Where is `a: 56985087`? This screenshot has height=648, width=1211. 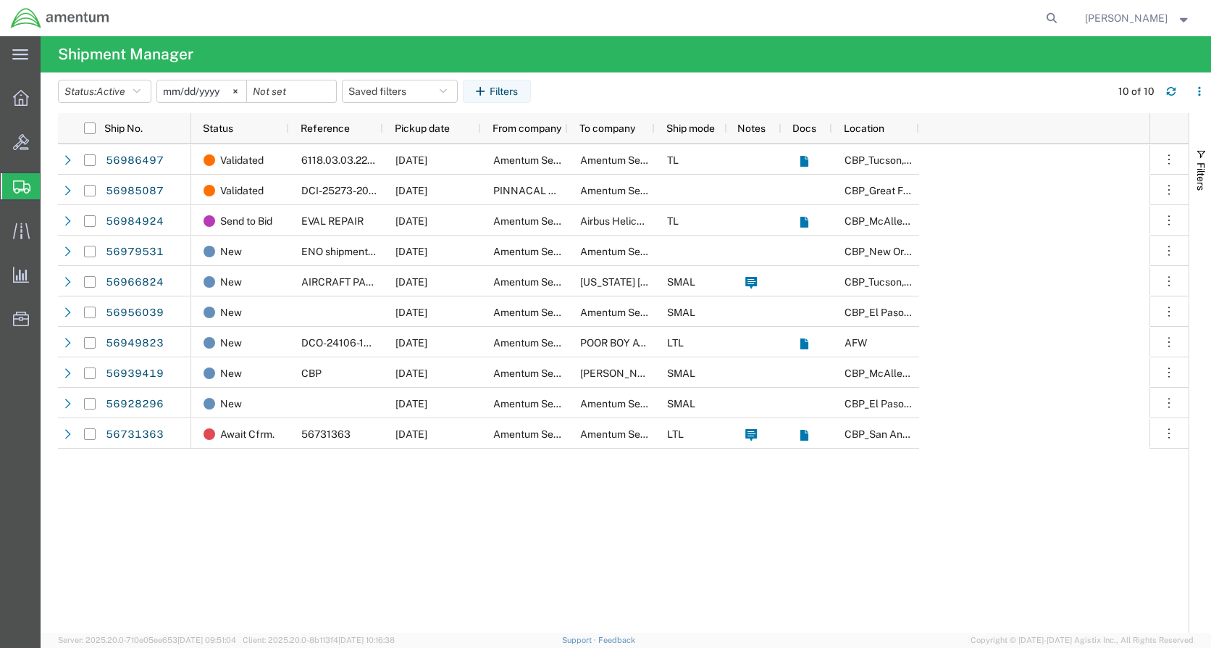
a: 56985087 is located at coordinates (135, 191).